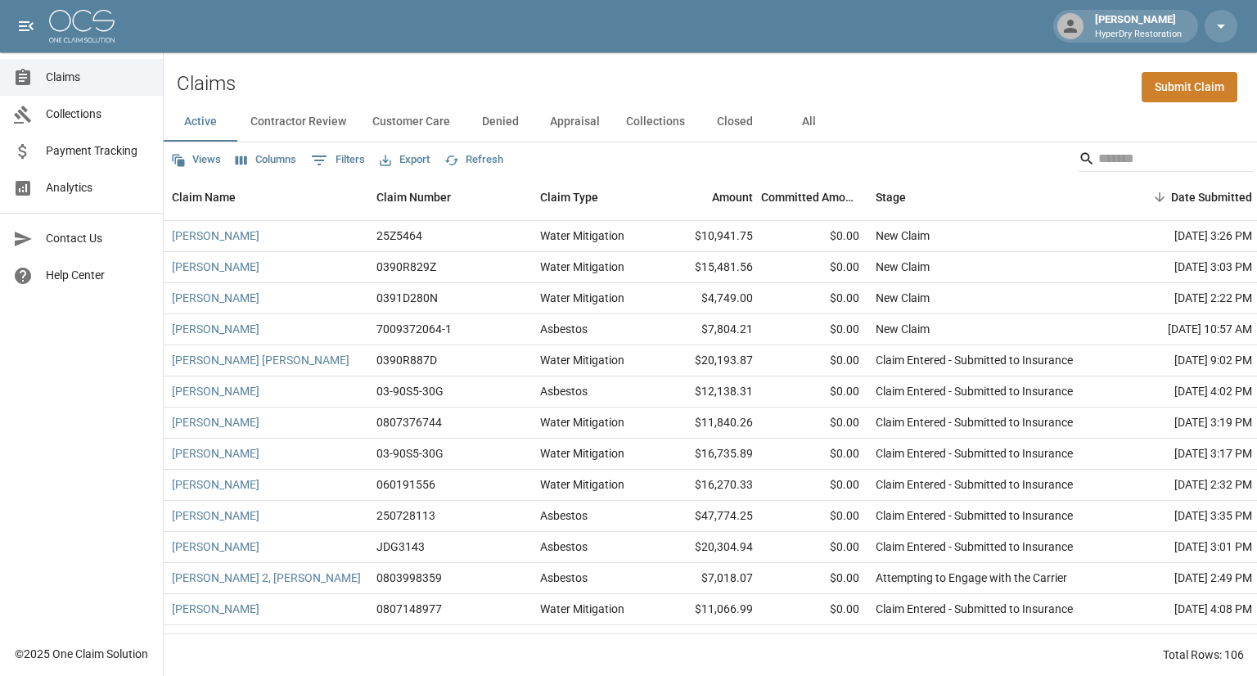 The width and height of the screenshot is (1257, 676). Describe the element at coordinates (97, 151) in the screenshot. I see `span: Payment Tracking` at that location.